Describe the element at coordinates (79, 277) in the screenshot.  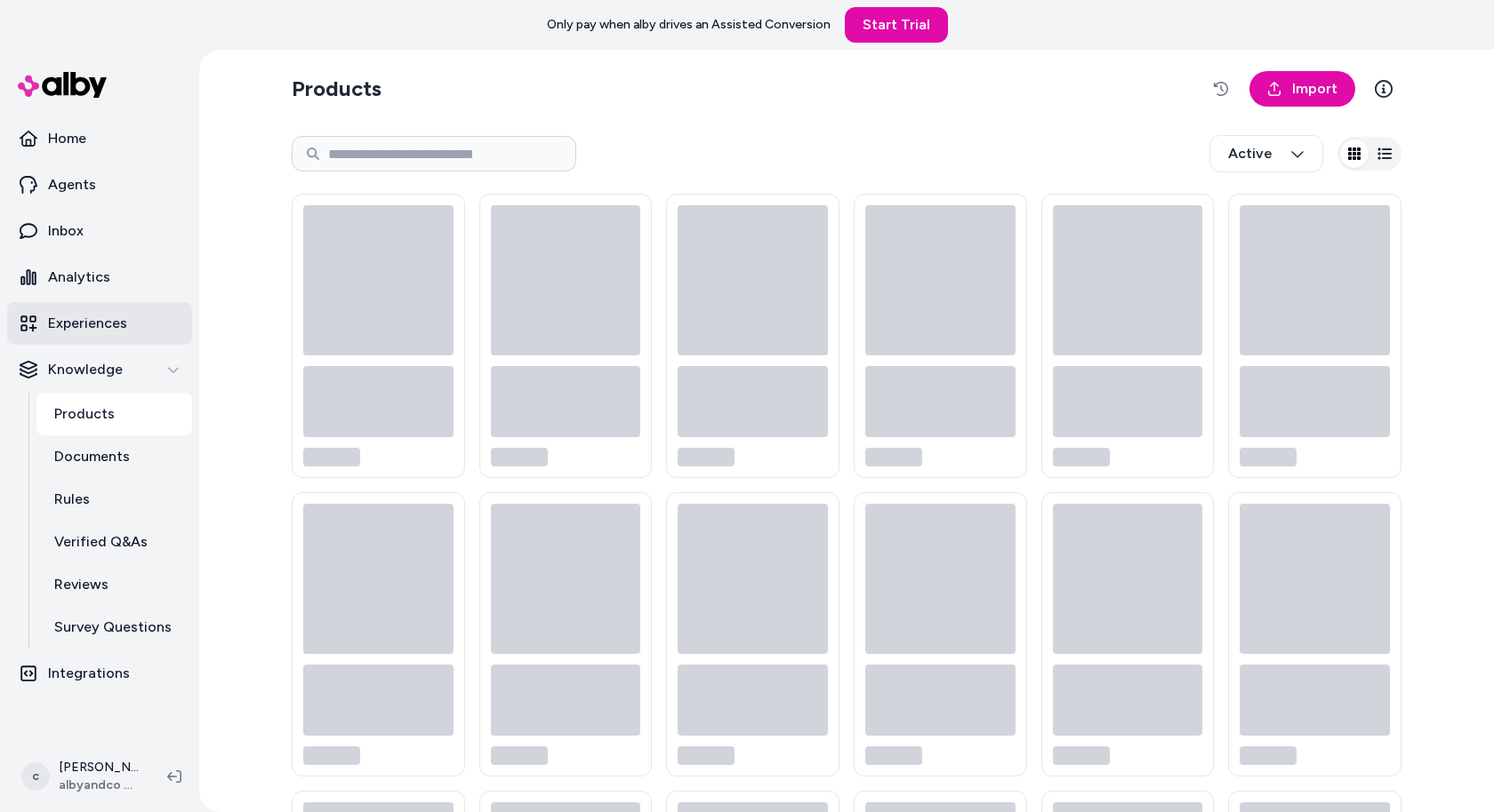
I see `p: Analytics` at that location.